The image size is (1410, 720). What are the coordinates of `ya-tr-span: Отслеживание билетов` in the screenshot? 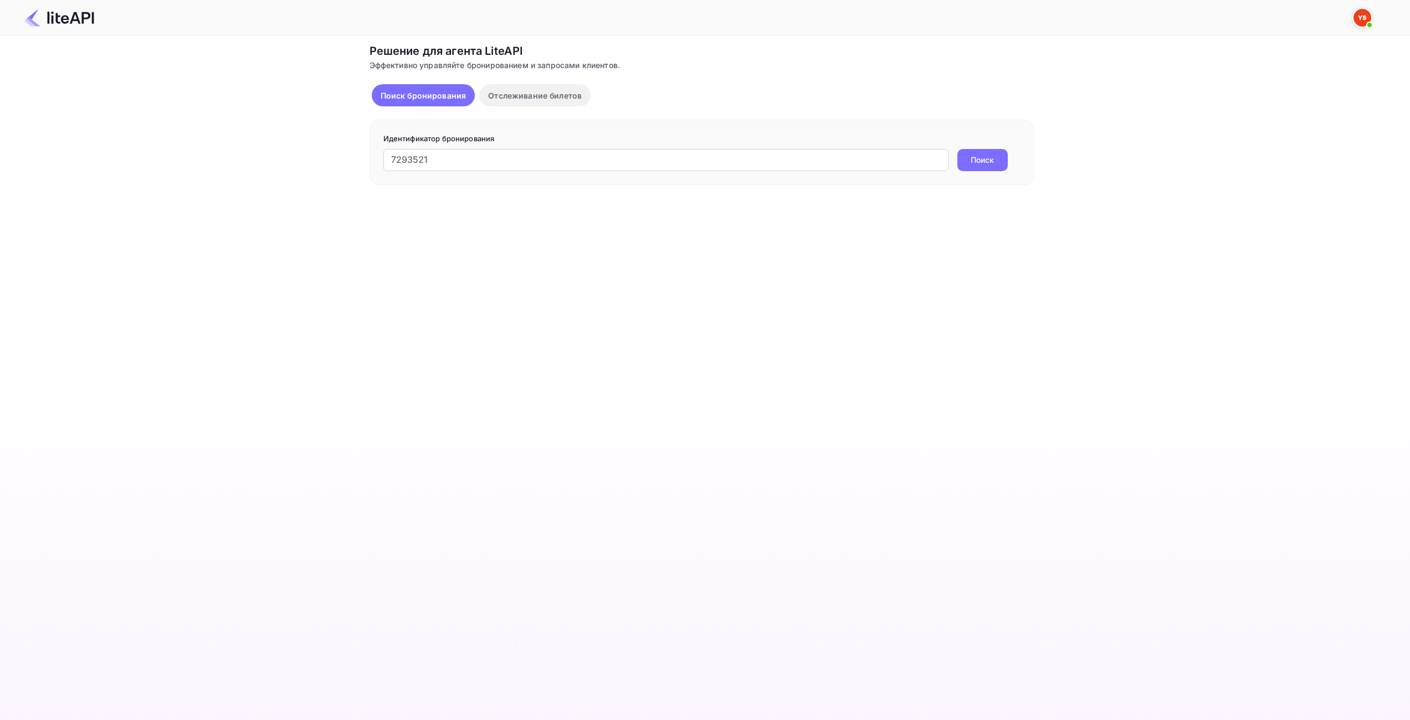 It's located at (535, 95).